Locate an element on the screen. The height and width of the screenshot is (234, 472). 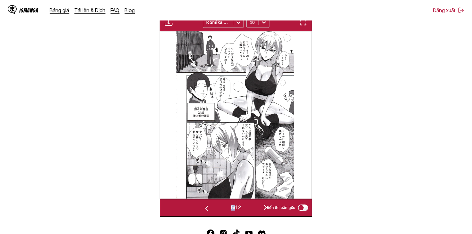
input: Hiển thị bản gốc is located at coordinates (303, 208).